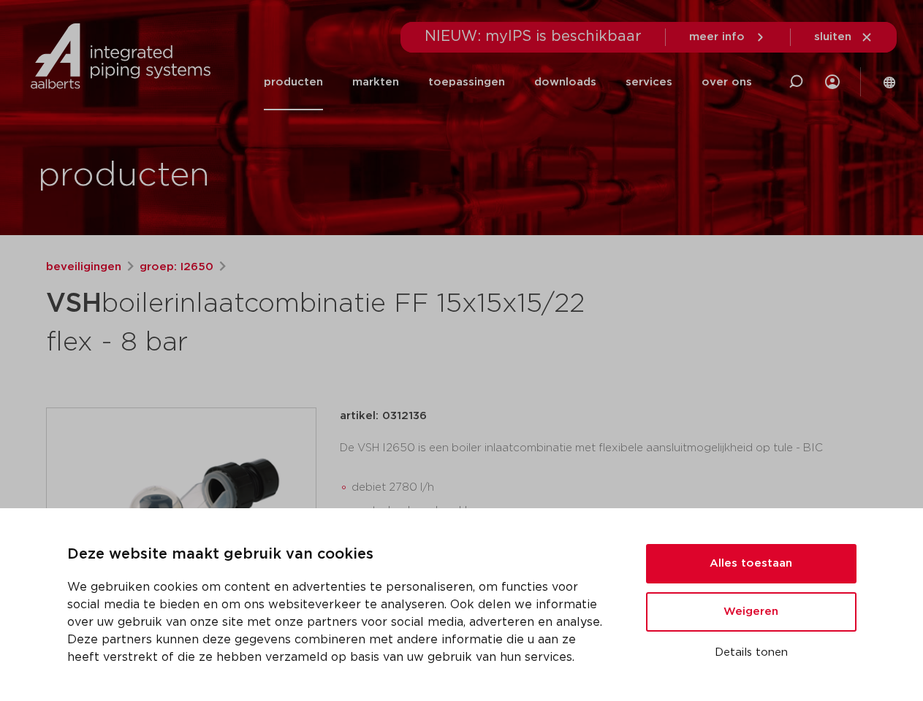 This screenshot has width=923, height=701. I want to click on span: meer info, so click(717, 37).